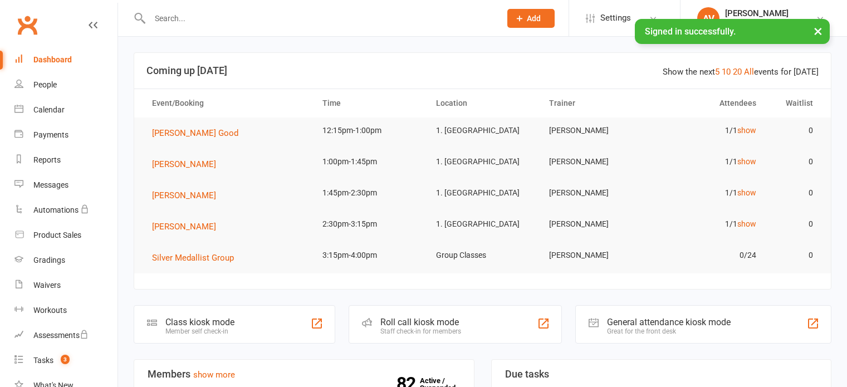 This screenshot has width=847, height=387. Describe the element at coordinates (708, 18) in the screenshot. I see `div: AV` at that location.